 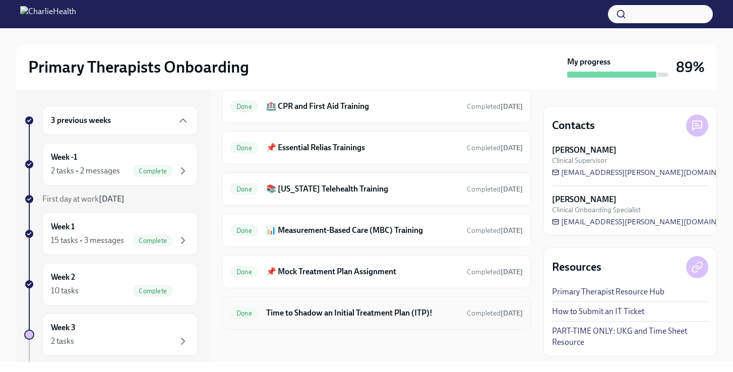 I want to click on a: Week 115 tasks • 3 messagesComplete, so click(x=111, y=234).